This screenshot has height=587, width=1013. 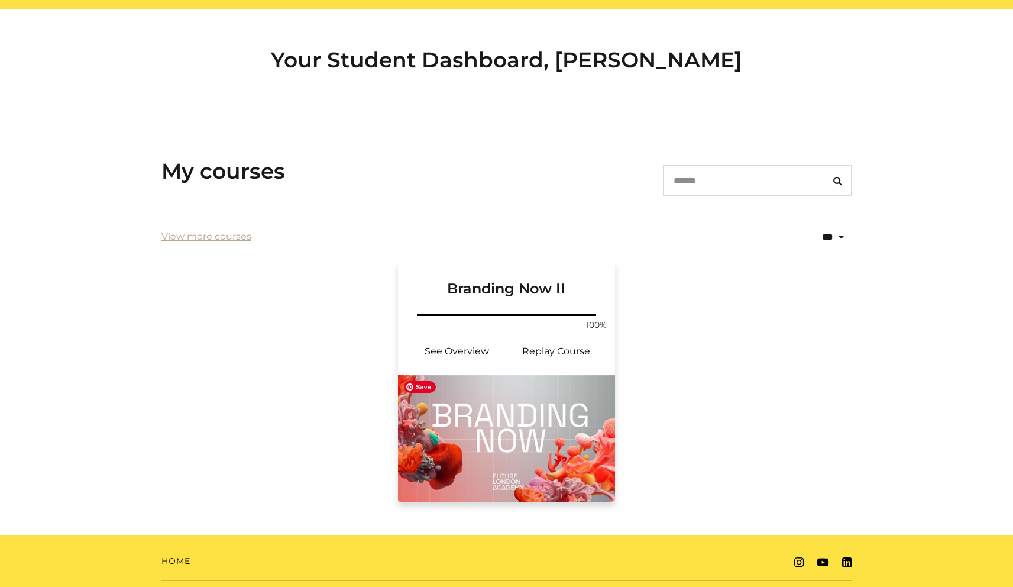 I want to click on a: Branding Now II: See Overview, so click(x=457, y=351).